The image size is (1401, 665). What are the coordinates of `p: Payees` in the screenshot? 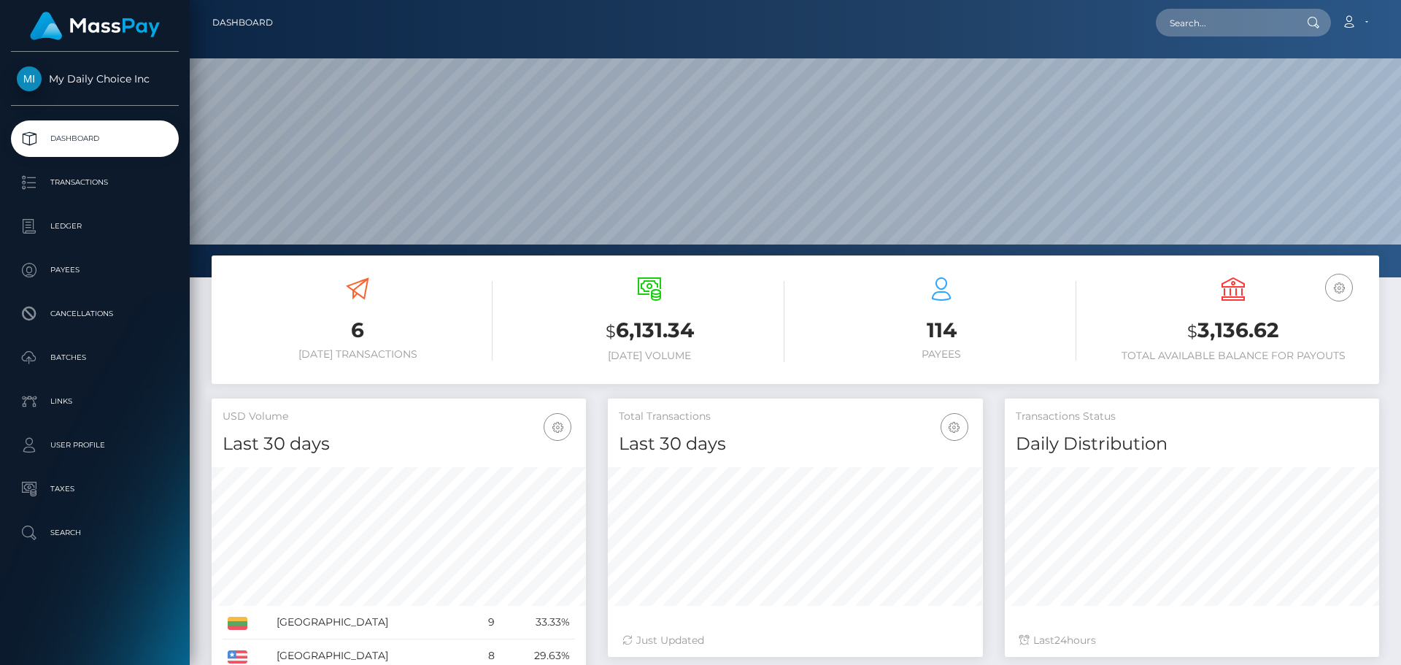 It's located at (95, 270).